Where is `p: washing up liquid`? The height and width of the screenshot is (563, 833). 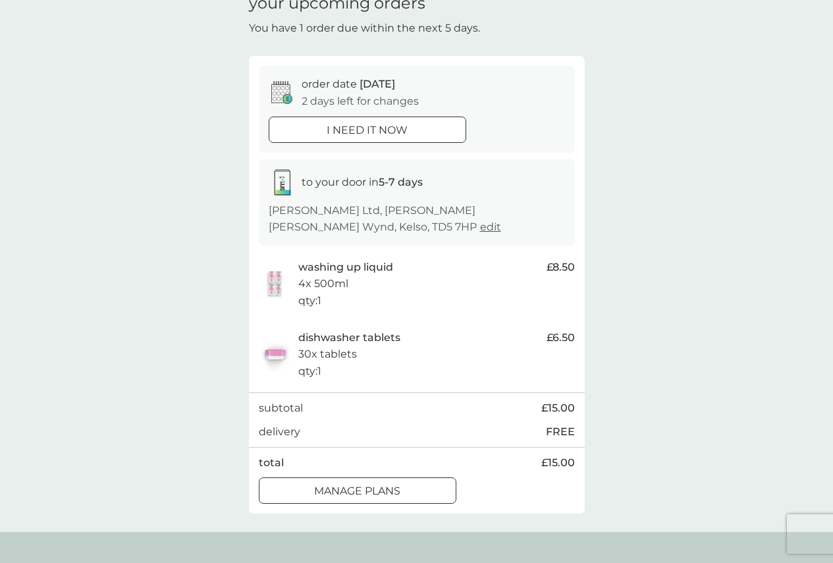 p: washing up liquid is located at coordinates (346, 267).